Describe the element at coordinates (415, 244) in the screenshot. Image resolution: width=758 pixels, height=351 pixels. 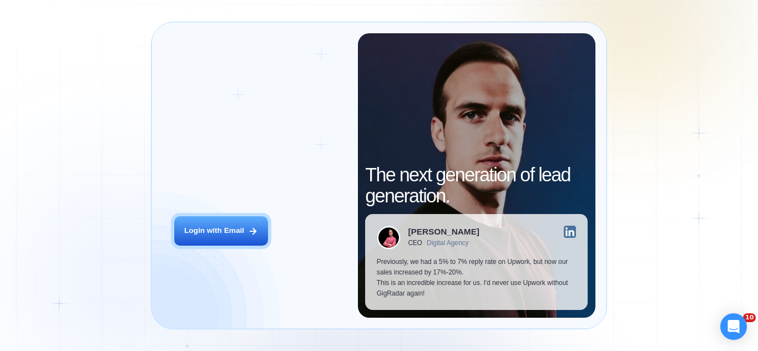
I see `div: CEO` at that location.